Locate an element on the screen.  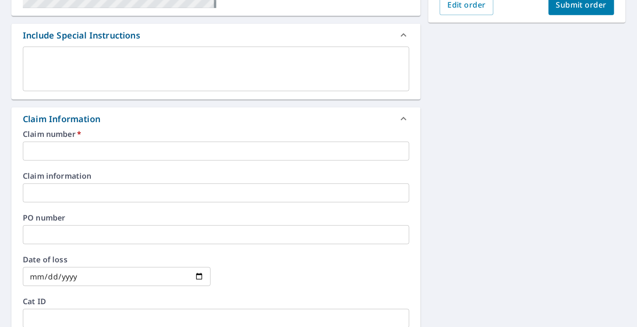
label: PO number is located at coordinates (216, 218).